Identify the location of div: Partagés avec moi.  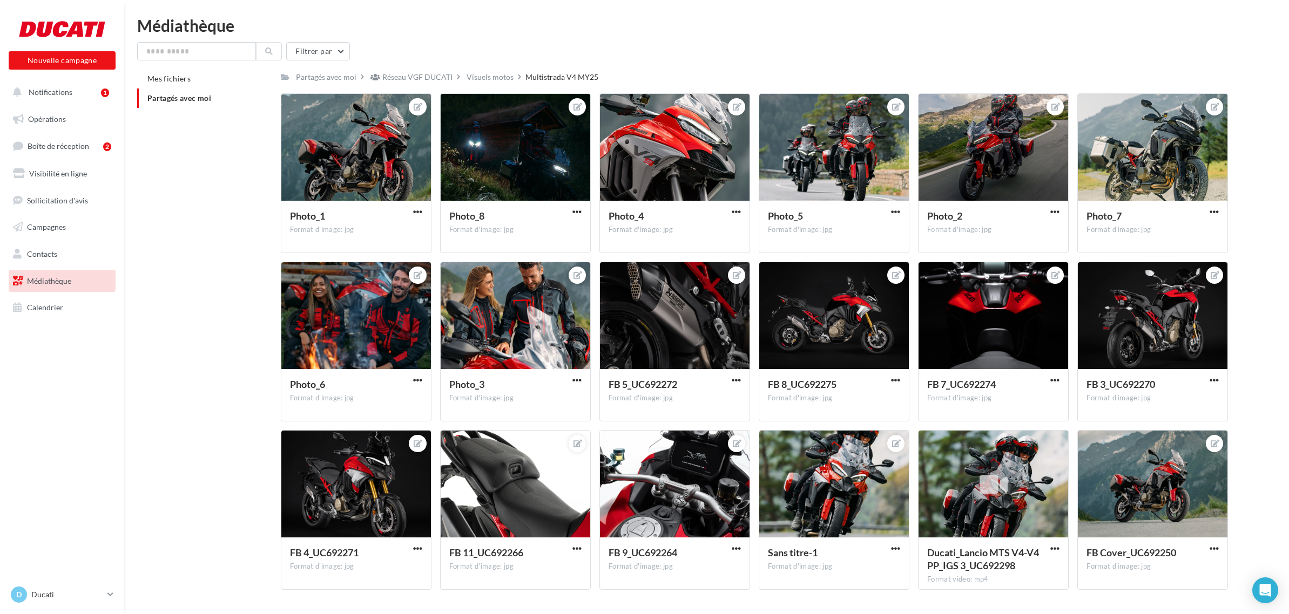
(326, 77).